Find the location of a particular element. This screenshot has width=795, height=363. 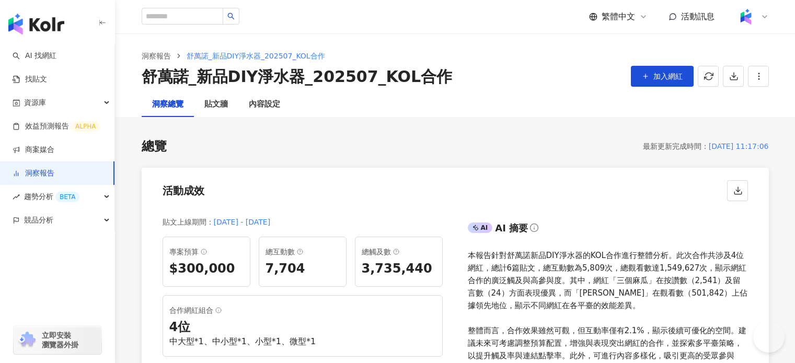

div: $300,000 is located at coordinates (206, 269).